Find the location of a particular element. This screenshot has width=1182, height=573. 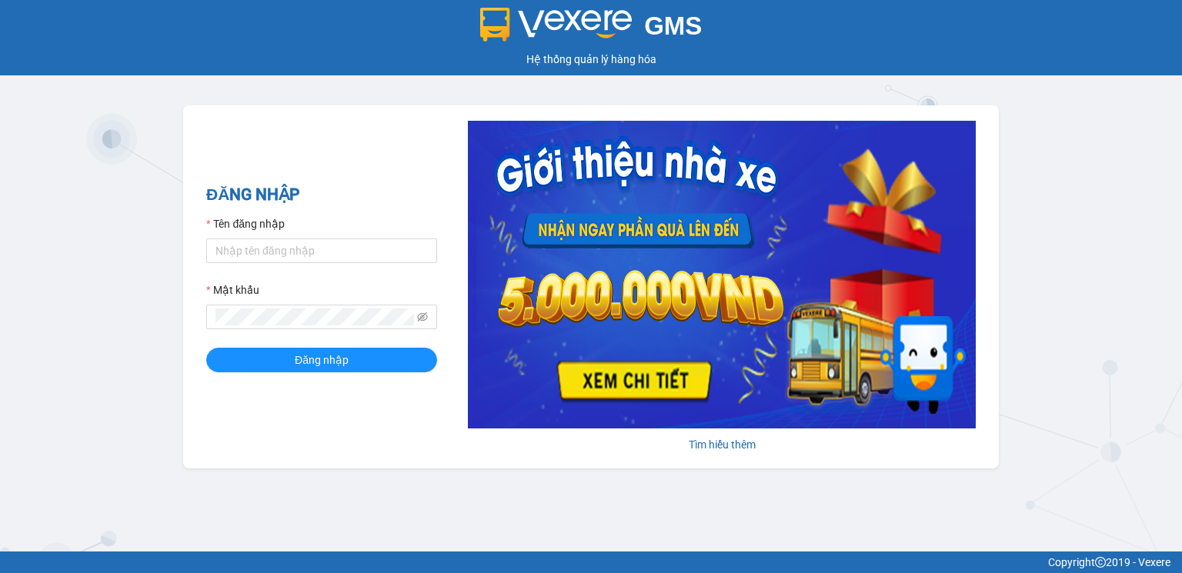

img: logo 2 is located at coordinates (556, 25).